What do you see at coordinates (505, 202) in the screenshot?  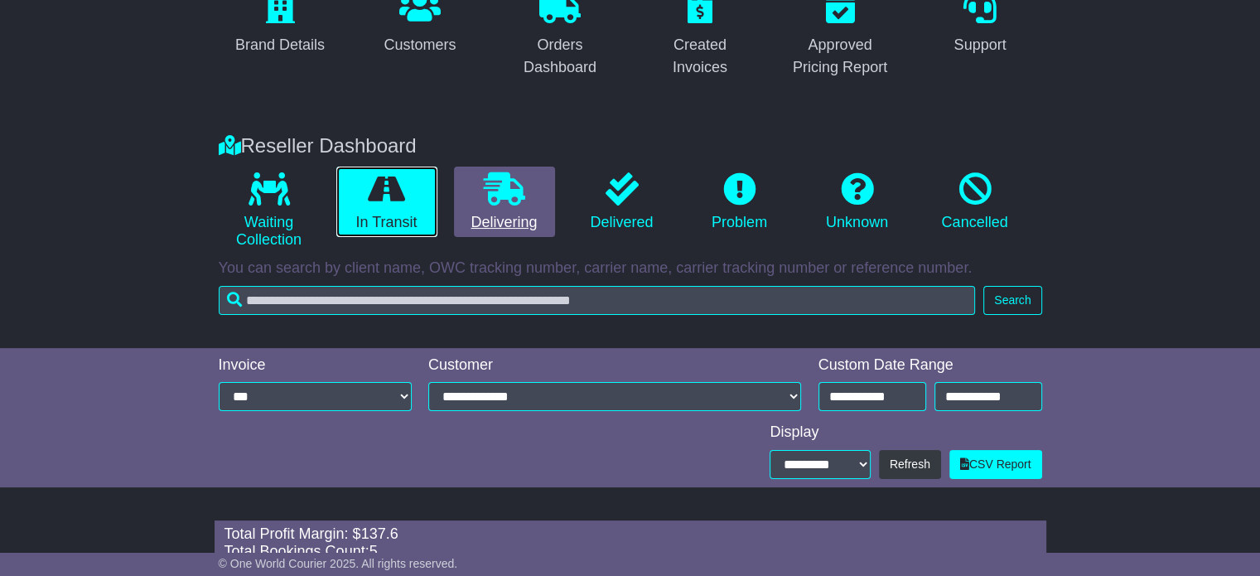 I see `a: Delivering` at bounding box center [505, 202].